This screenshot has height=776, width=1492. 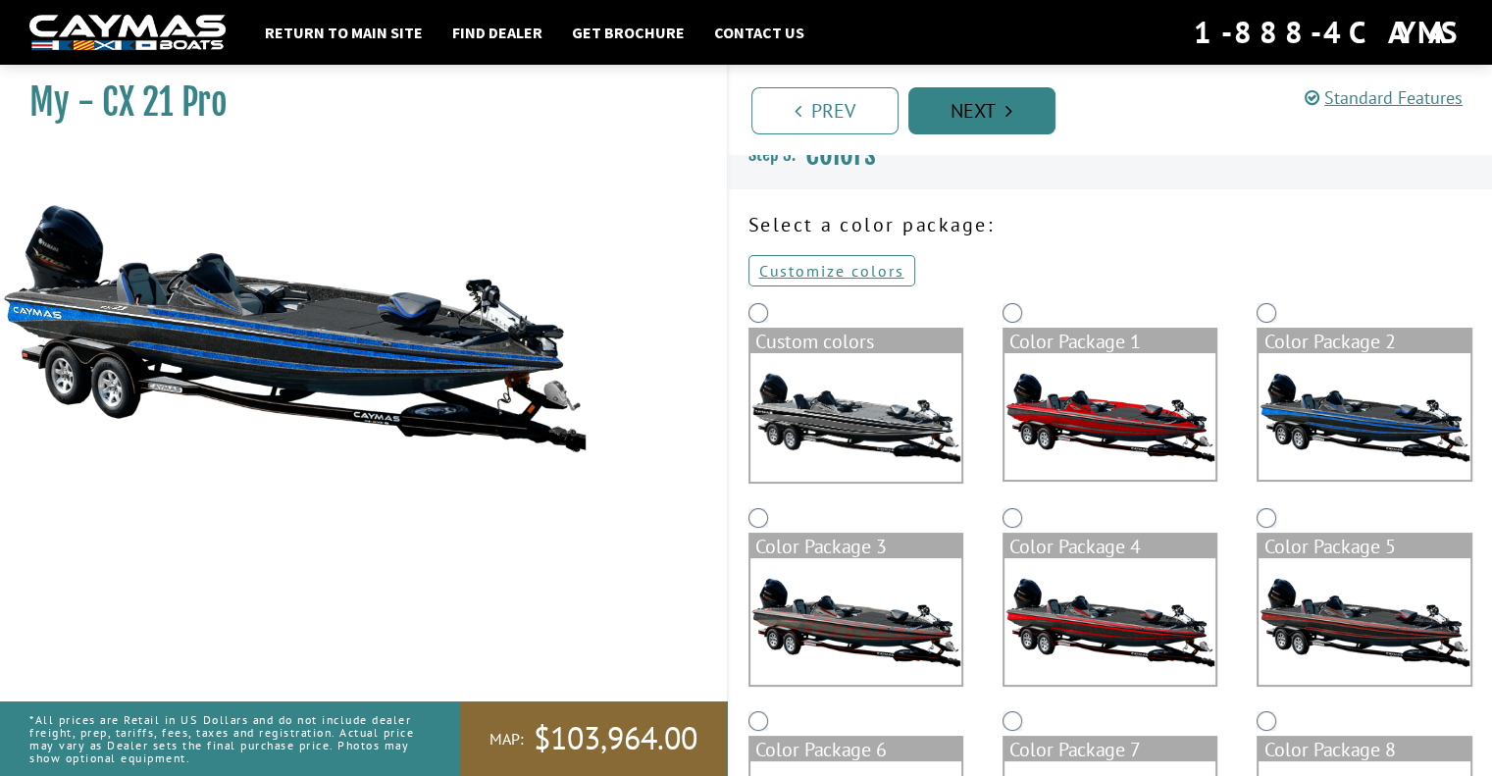 I want to click on div: Color Package 3, so click(x=855, y=546).